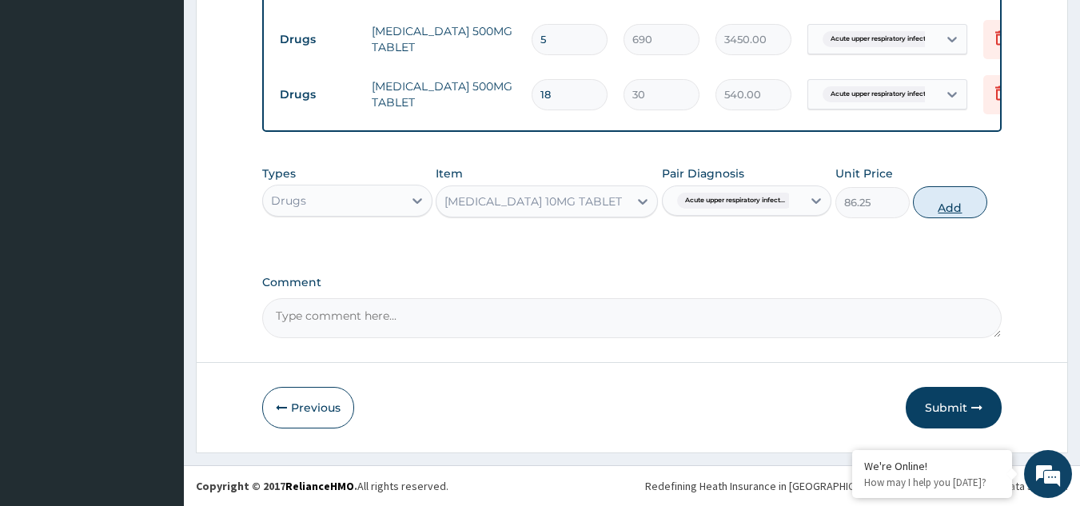 This screenshot has width=1080, height=506. I want to click on span: We're online!, so click(157, 232).